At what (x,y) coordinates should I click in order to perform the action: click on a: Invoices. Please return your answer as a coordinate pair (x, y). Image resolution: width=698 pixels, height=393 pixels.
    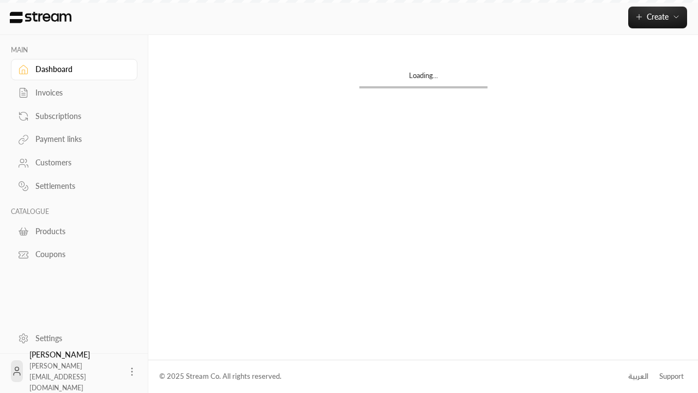
    Looking at the image, I should click on (74, 93).